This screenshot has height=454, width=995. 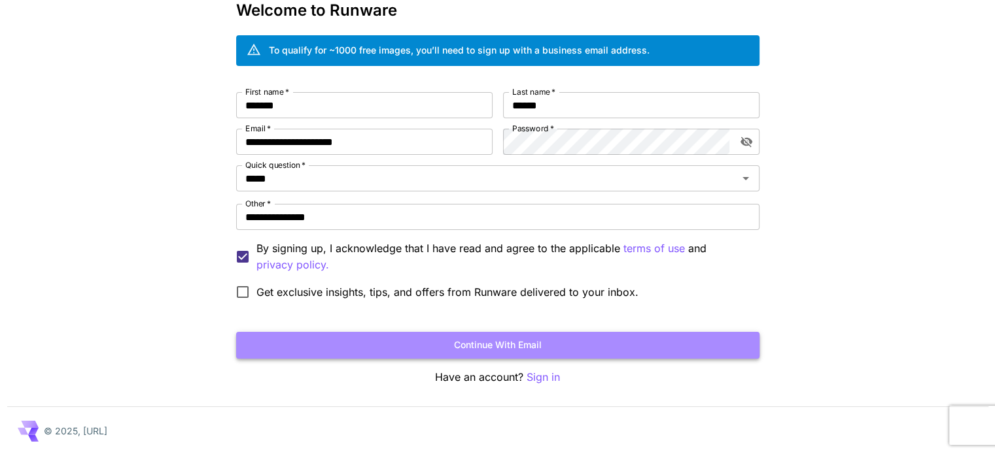 What do you see at coordinates (534, 92) in the screenshot?
I see `label: Last name` at bounding box center [534, 92].